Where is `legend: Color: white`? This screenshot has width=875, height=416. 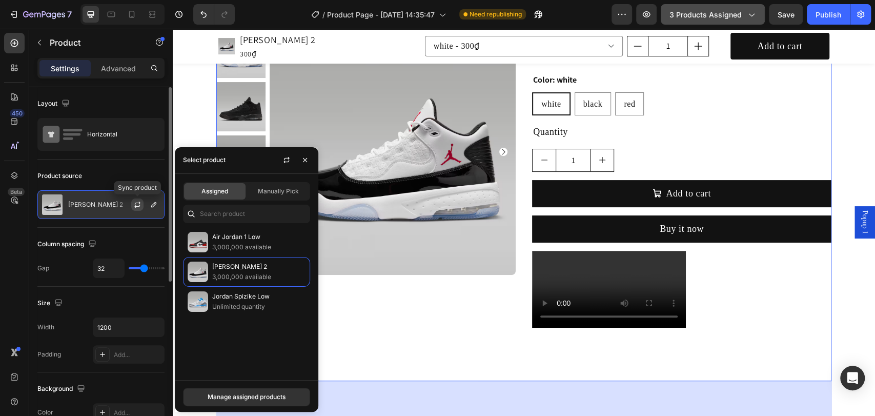 legend: Color: white is located at coordinates (382, 51).